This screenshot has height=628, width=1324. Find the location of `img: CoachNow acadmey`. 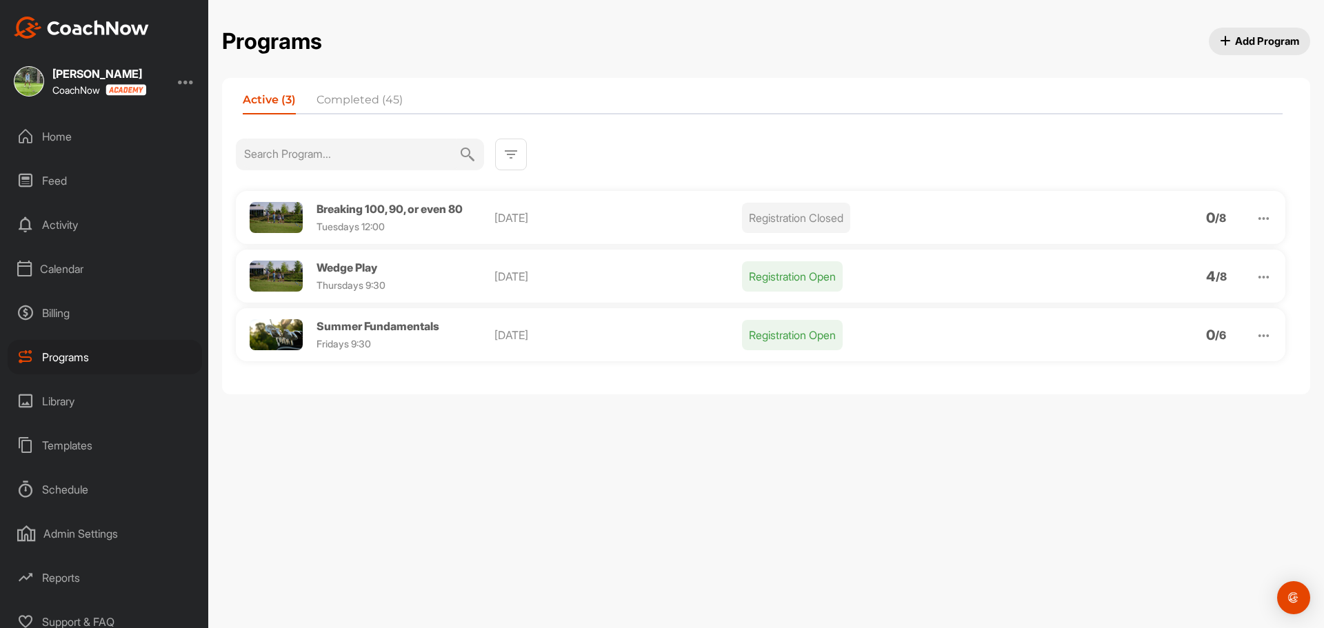

img: CoachNow acadmey is located at coordinates (126, 90).